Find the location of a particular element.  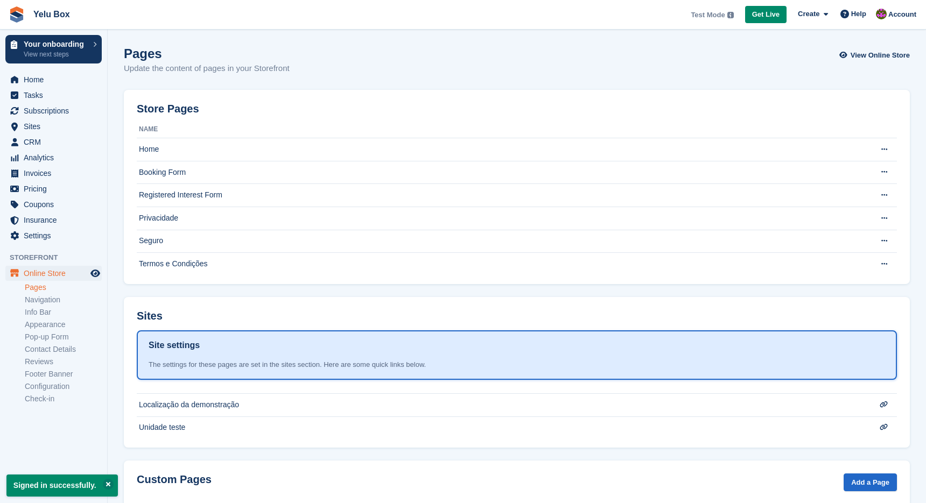

p: View next steps is located at coordinates (55, 54).